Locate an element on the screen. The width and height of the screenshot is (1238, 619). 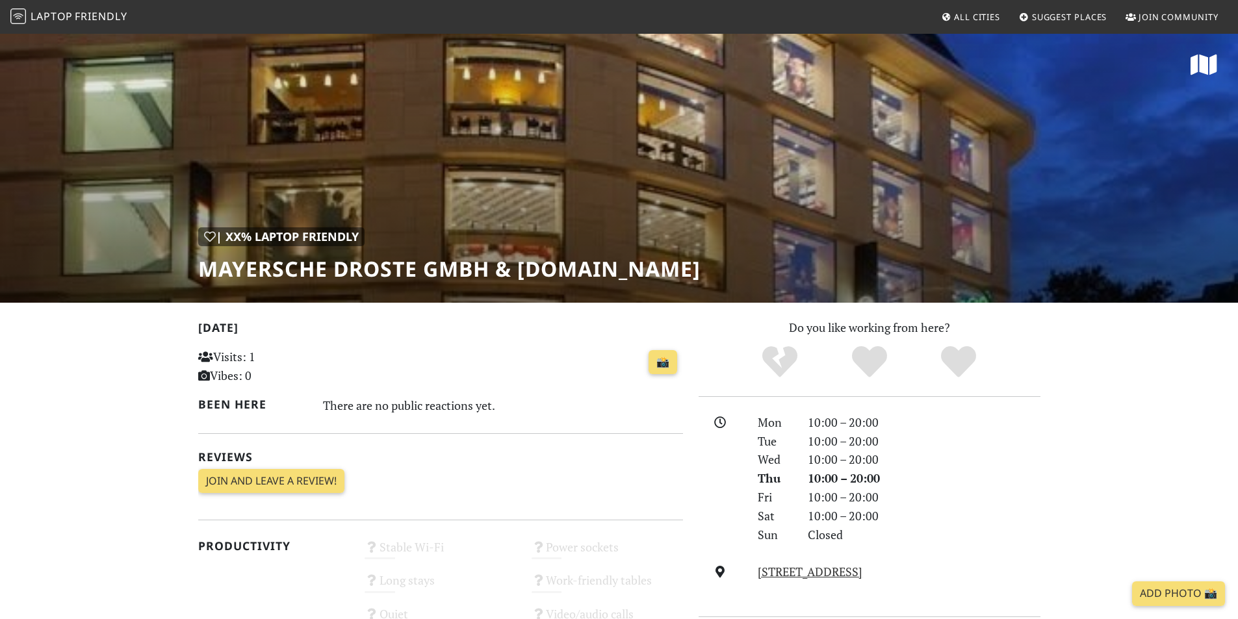
span: Friendly is located at coordinates (101, 16).